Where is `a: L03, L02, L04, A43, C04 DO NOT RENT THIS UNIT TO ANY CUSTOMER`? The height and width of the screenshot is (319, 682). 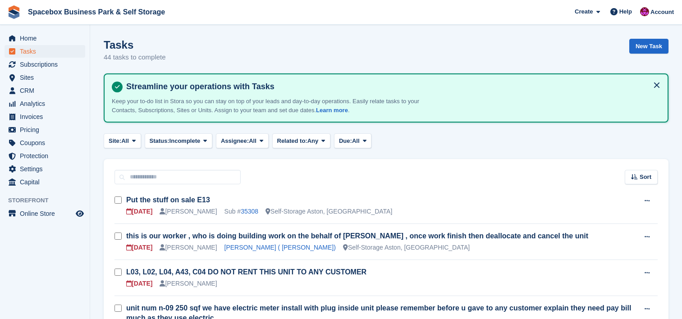 a: L03, L02, L04, A43, C04 DO NOT RENT THIS UNIT TO ANY CUSTOMER is located at coordinates (246, 272).